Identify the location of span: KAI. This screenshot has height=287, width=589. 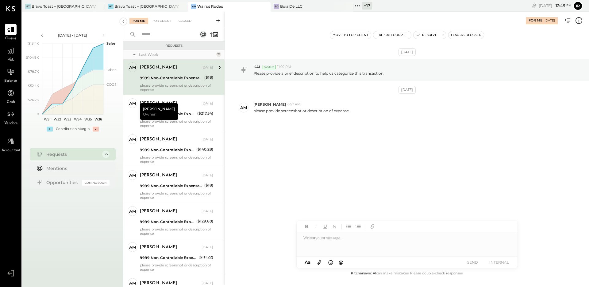
(257, 67).